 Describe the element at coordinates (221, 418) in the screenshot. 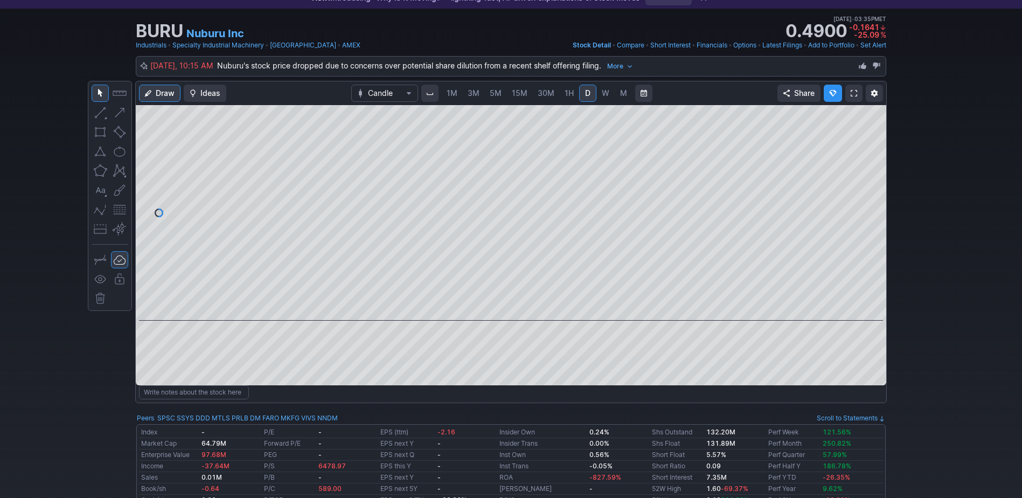

I see `a: MTLS` at that location.